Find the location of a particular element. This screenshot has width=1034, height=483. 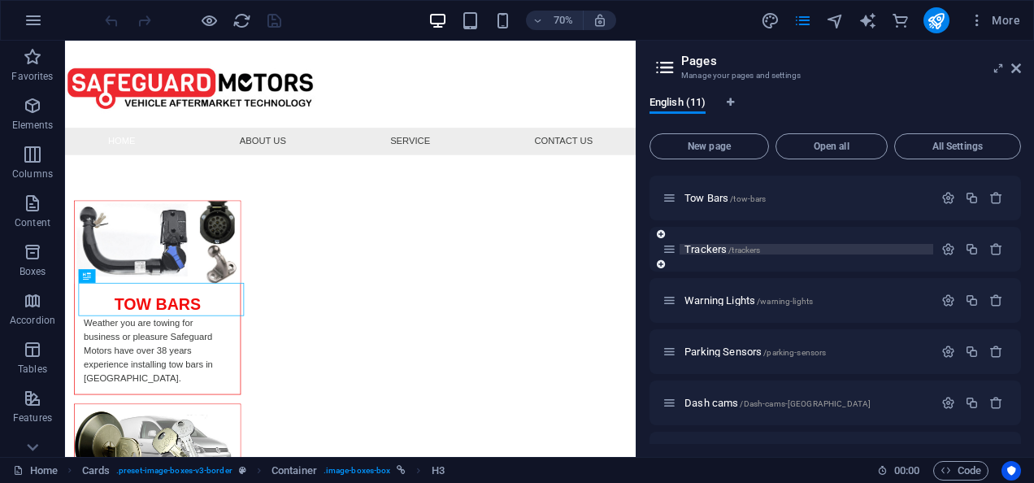

p: Features is located at coordinates (33, 418).